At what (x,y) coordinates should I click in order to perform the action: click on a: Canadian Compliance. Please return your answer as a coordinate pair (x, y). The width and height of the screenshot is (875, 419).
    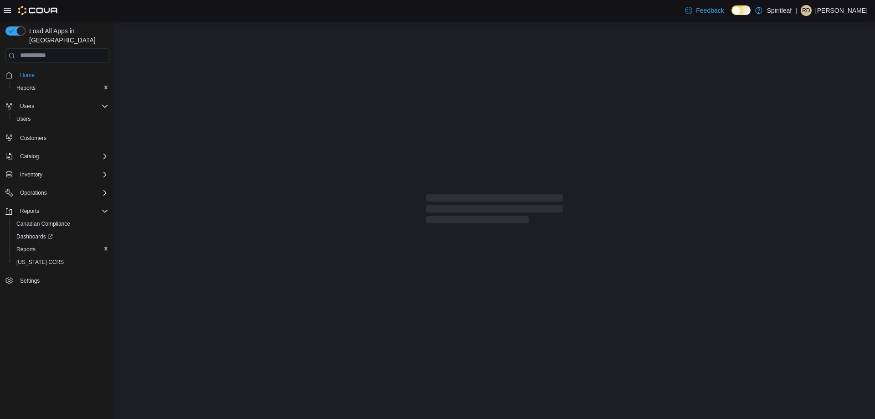
    Looking at the image, I should click on (43, 224).